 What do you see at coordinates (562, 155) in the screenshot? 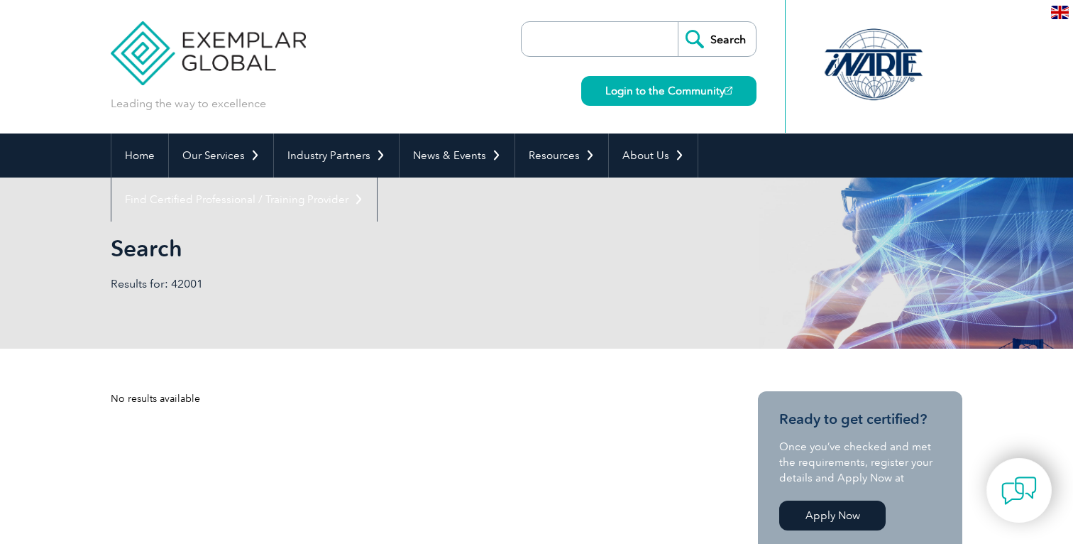
I see `a: Resources` at bounding box center [562, 155].